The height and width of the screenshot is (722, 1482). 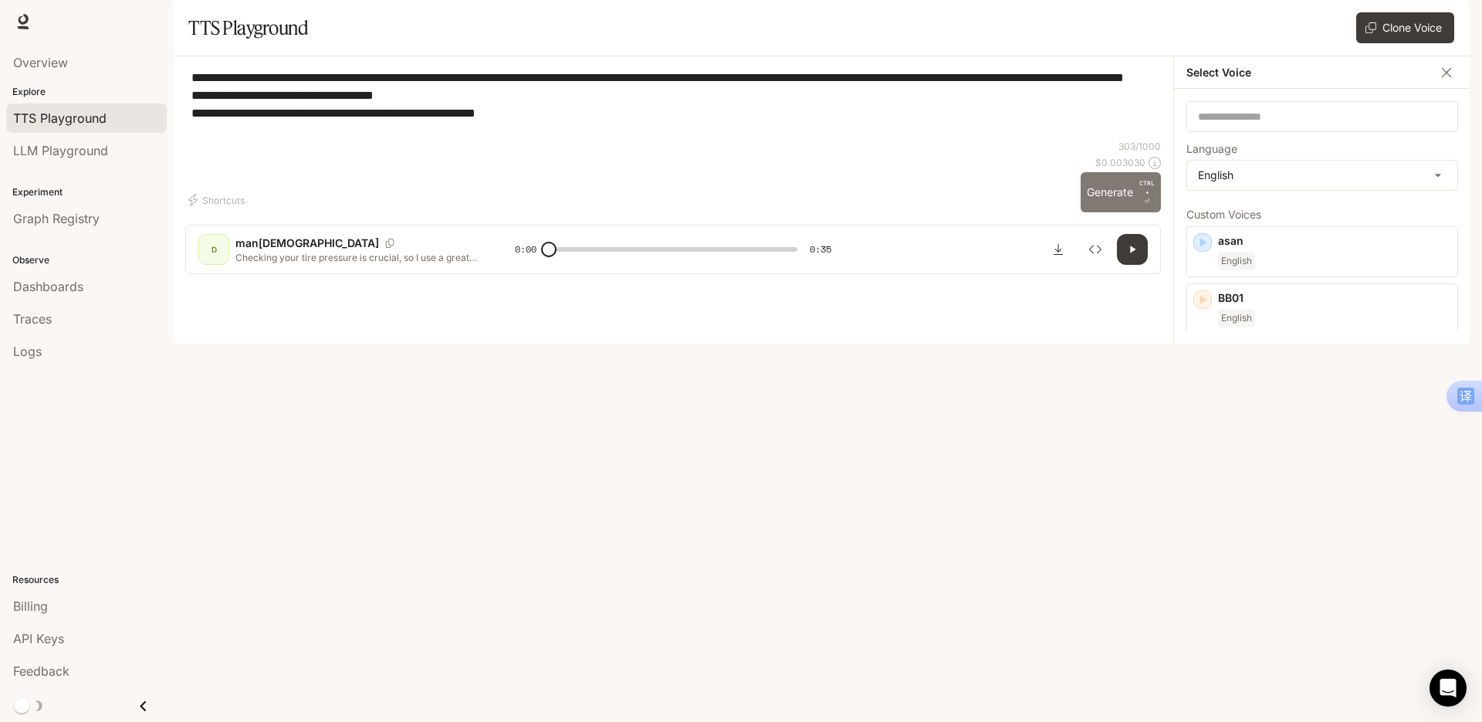 I want to click on span: 0:00, so click(x=526, y=249).